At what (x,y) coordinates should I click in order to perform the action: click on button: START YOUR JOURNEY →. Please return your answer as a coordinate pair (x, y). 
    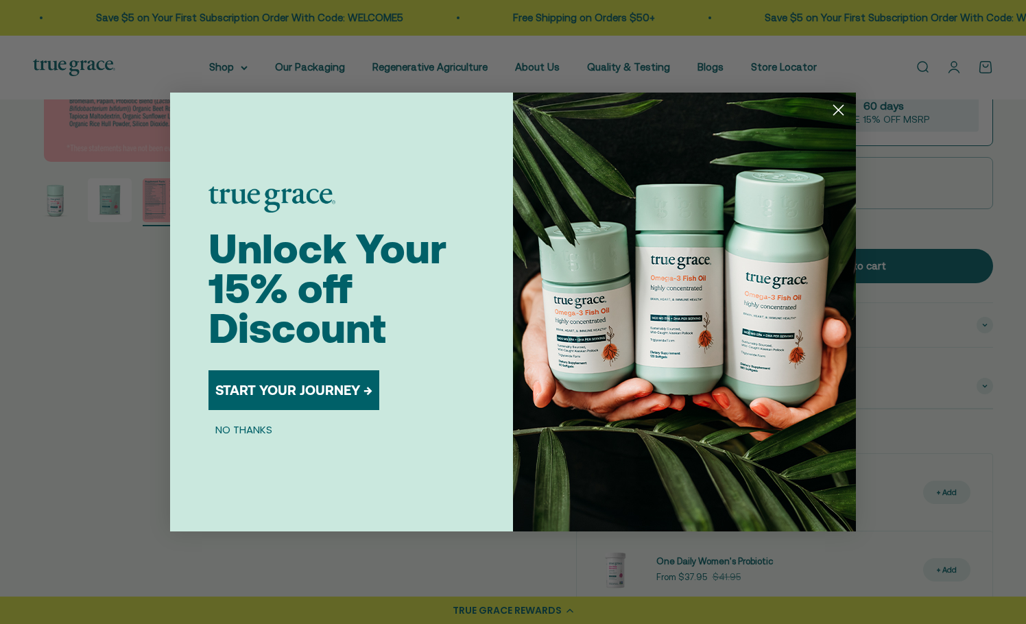
    Looking at the image, I should click on (293, 390).